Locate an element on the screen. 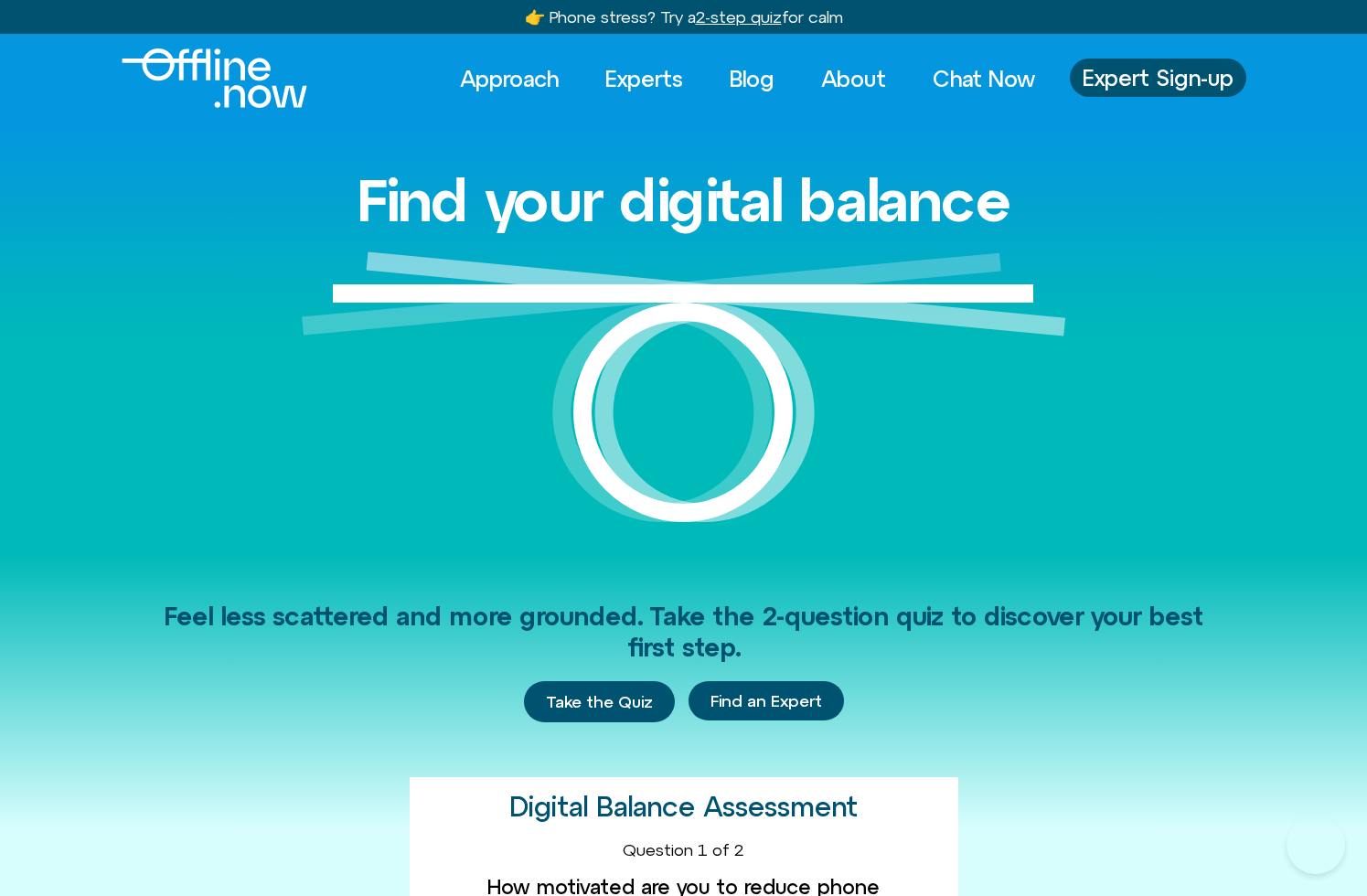 This screenshot has width=1367, height=896. a: Approach is located at coordinates (509, 79).